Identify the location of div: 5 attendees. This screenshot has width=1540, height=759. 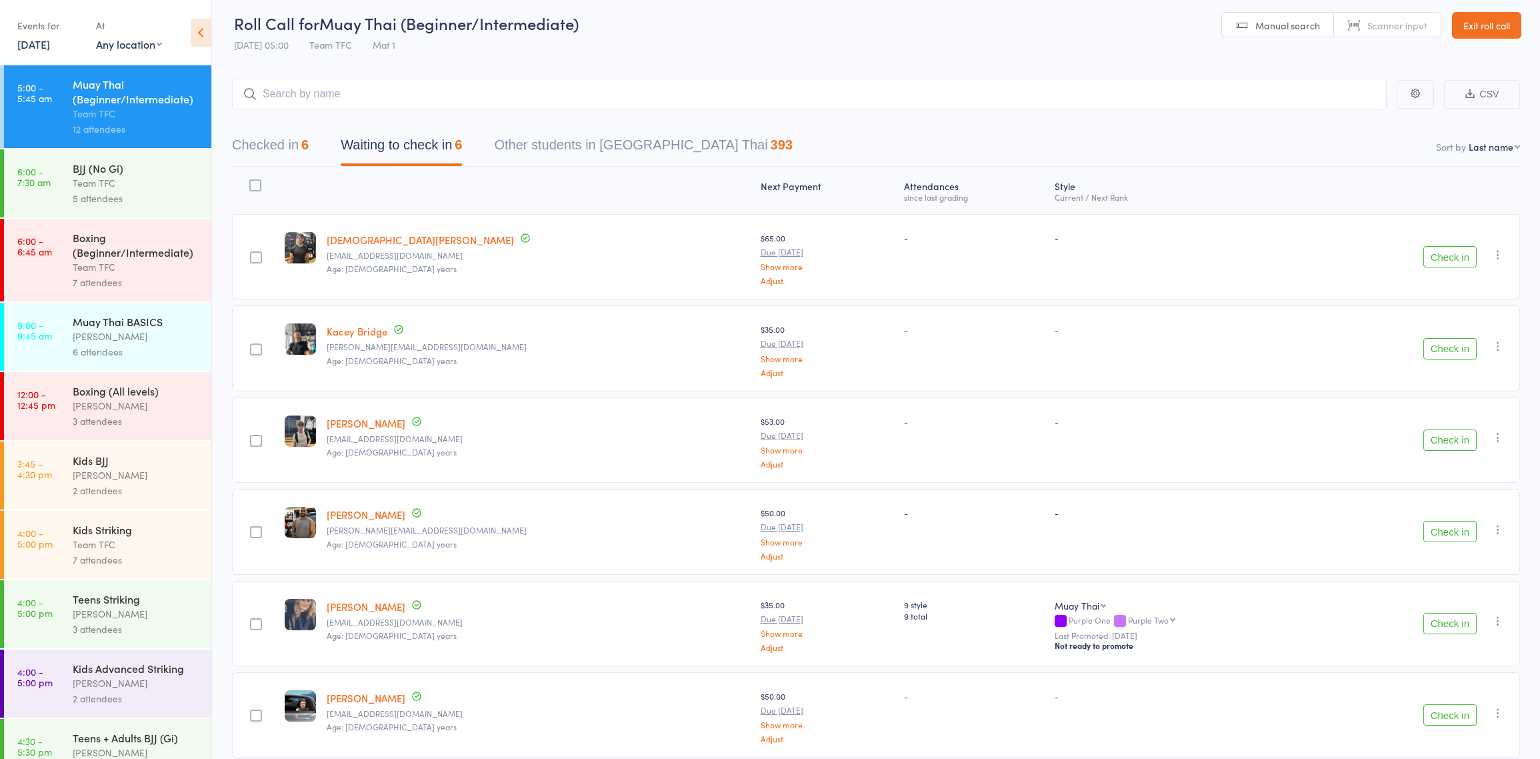
(136, 198).